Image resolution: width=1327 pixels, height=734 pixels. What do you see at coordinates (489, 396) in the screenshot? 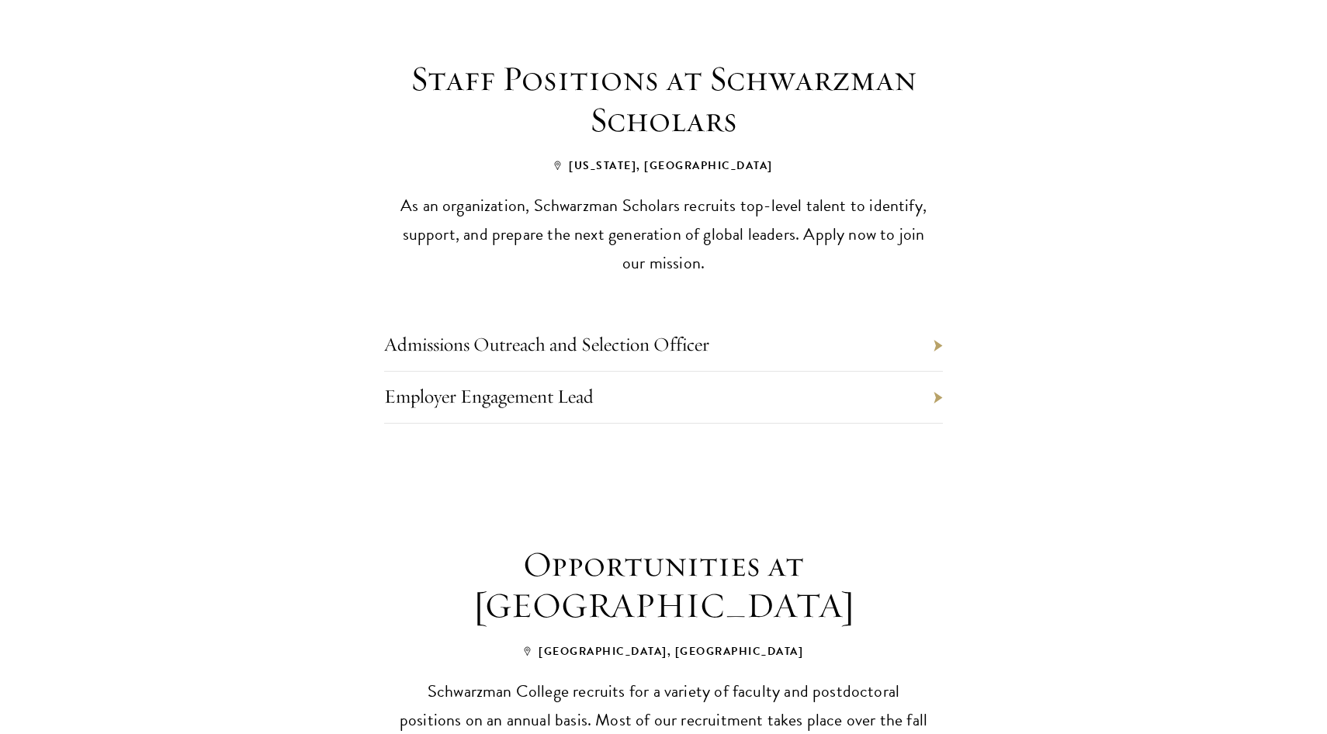
I see `a: Employer Engagement Lead` at bounding box center [489, 396].